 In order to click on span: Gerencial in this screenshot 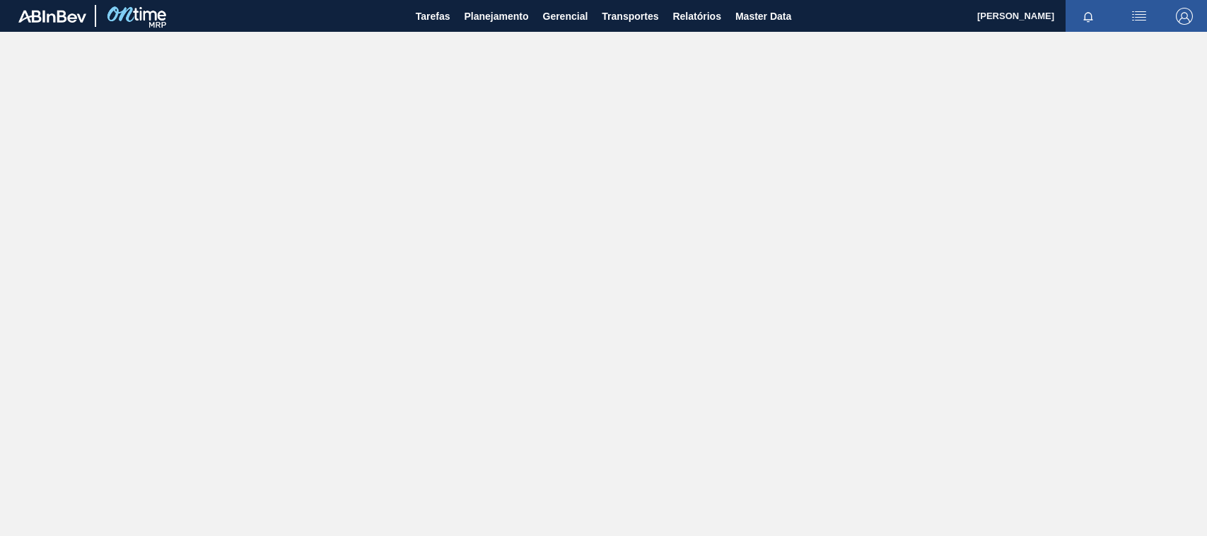, I will do `click(566, 16)`.